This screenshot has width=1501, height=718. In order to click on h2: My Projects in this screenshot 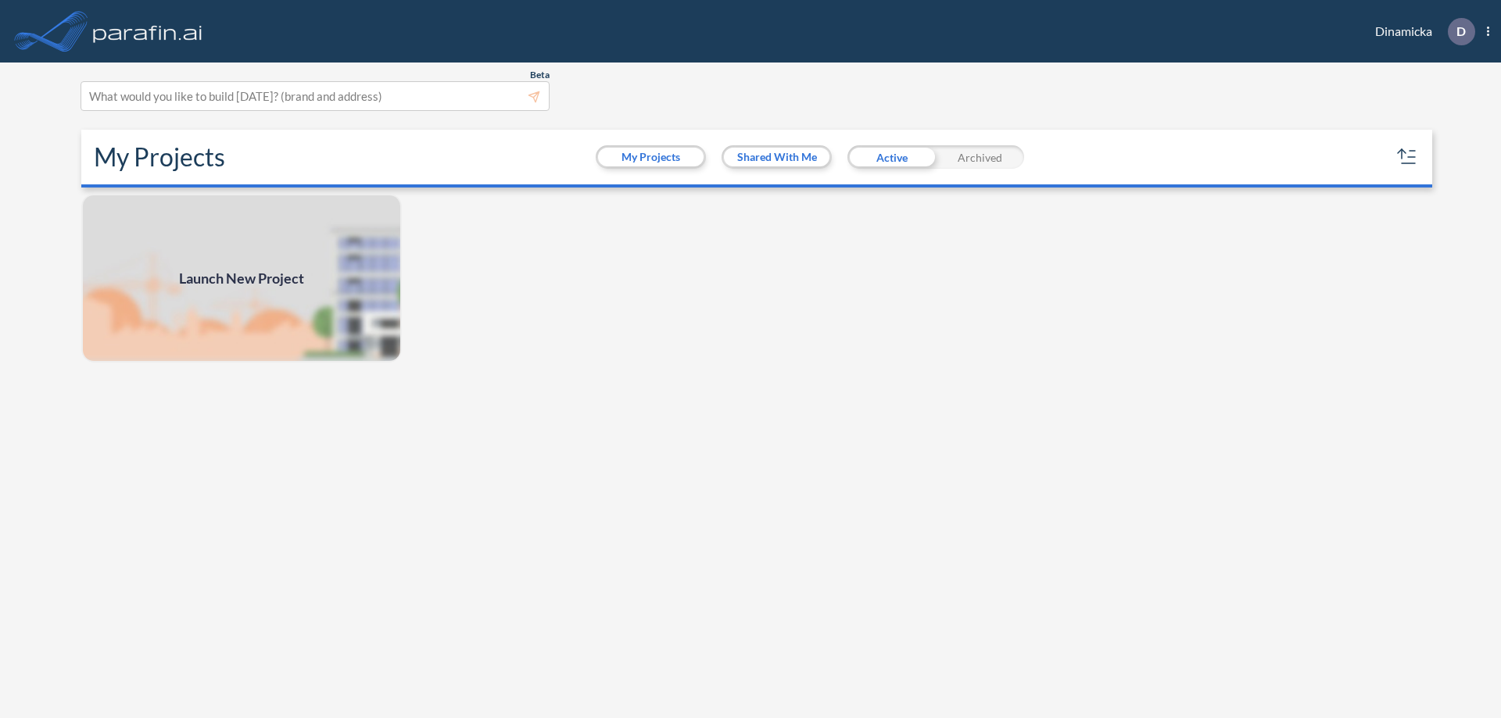, I will do `click(159, 157)`.